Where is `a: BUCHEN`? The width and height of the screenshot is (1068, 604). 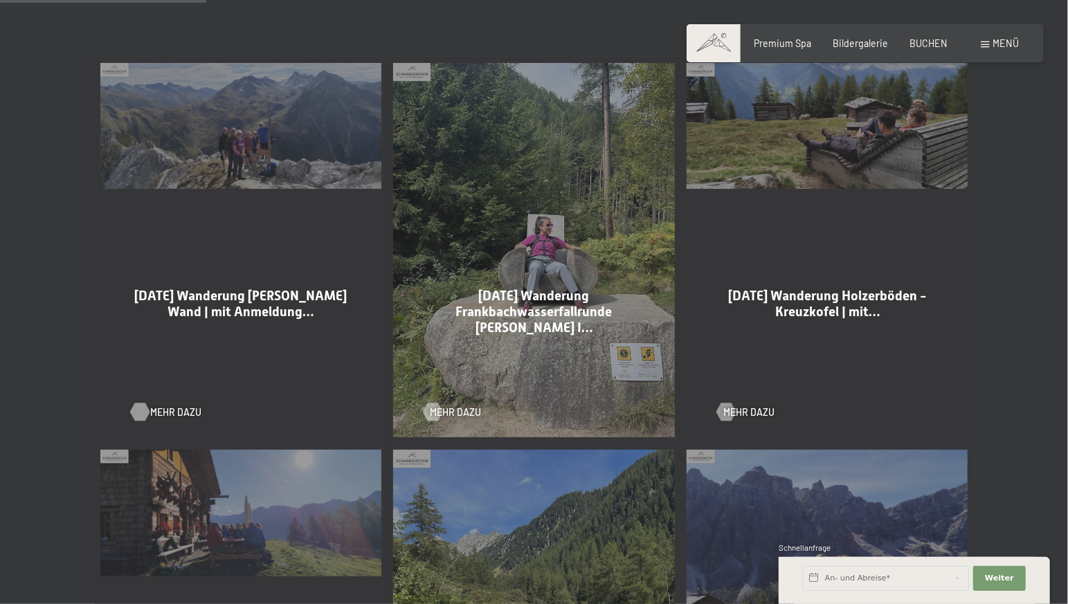 a: BUCHEN is located at coordinates (928, 43).